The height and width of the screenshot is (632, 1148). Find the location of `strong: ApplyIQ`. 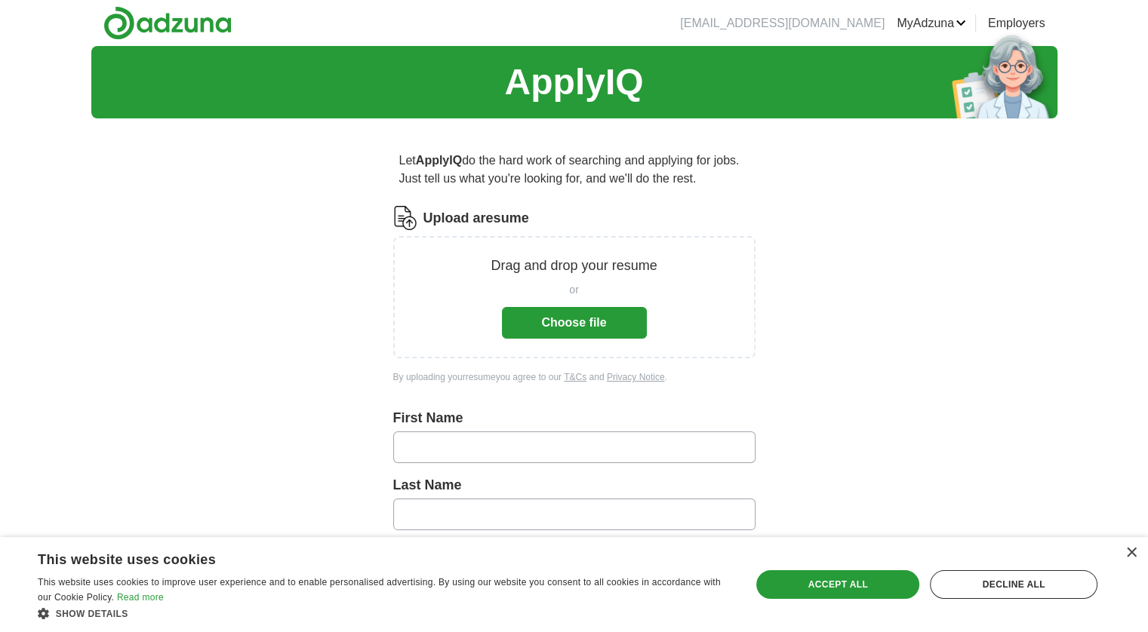

strong: ApplyIQ is located at coordinates (438, 160).